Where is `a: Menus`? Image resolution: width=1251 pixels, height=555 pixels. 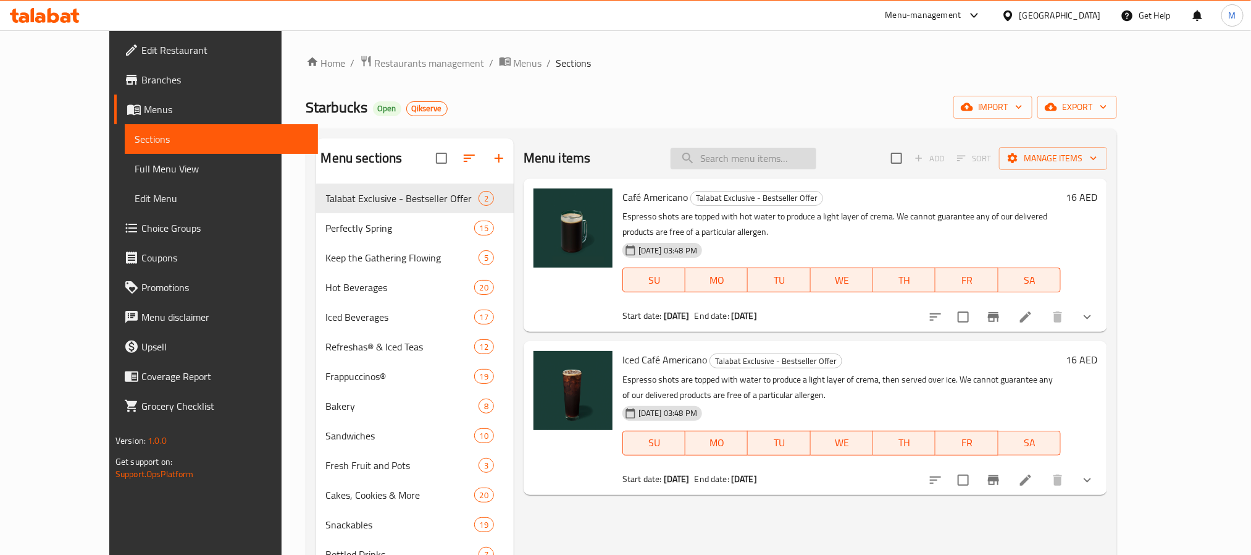
a: Menus is located at coordinates (521, 63).